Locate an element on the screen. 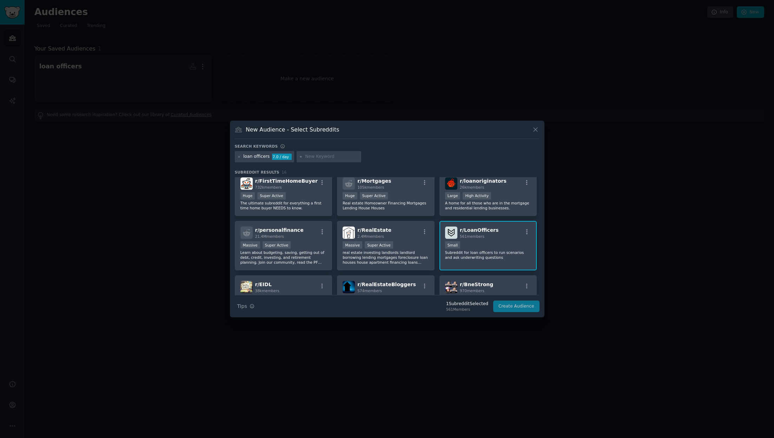 This screenshot has width=774, height=438. img: BneStrong is located at coordinates (451, 287).